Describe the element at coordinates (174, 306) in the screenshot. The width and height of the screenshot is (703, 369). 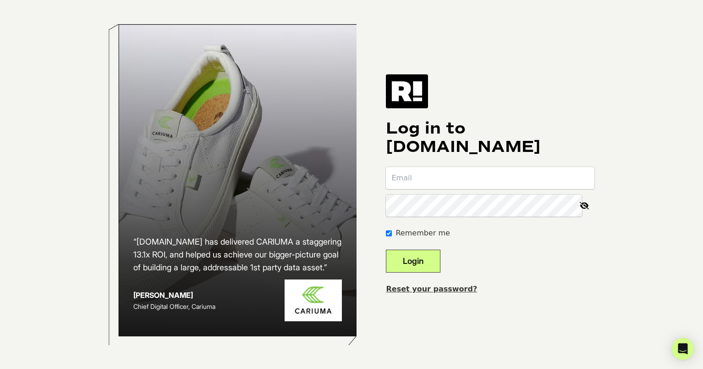
I see `span: Chief Digital Officer, Cariuma` at that location.